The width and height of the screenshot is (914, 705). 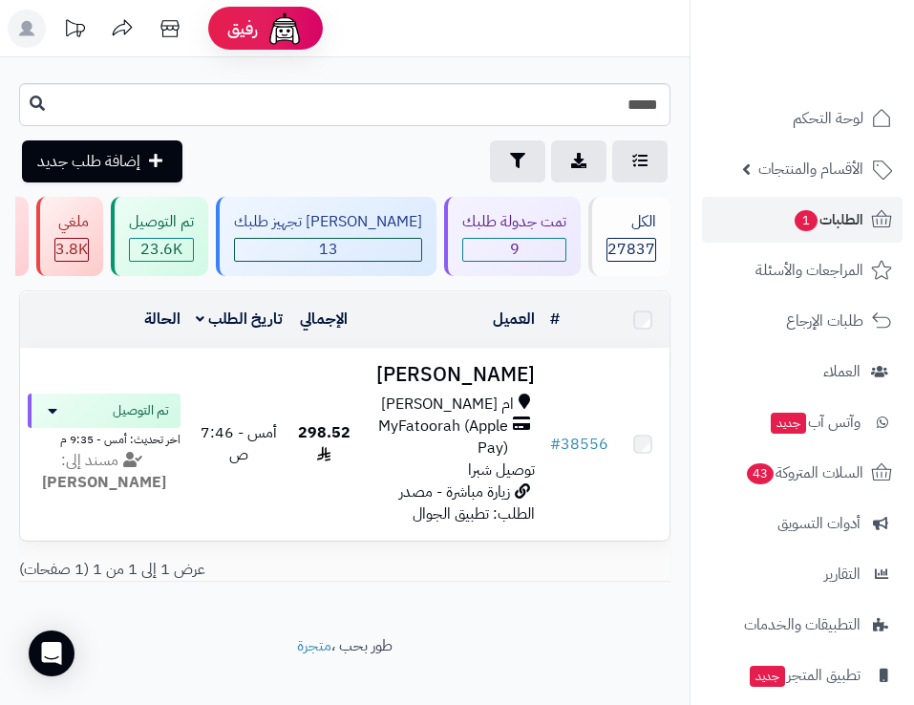 What do you see at coordinates (72, 249) in the screenshot?
I see `div: 3844` at bounding box center [72, 249].